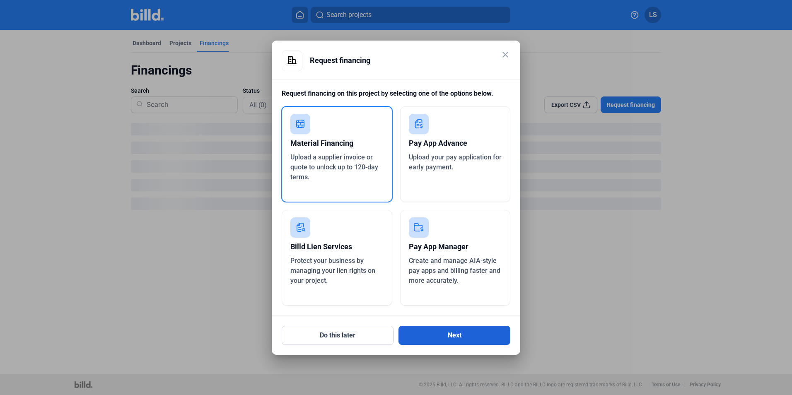 The width and height of the screenshot is (792, 395). What do you see at coordinates (410, 60) in the screenshot?
I see `div: Request financing` at bounding box center [410, 60].